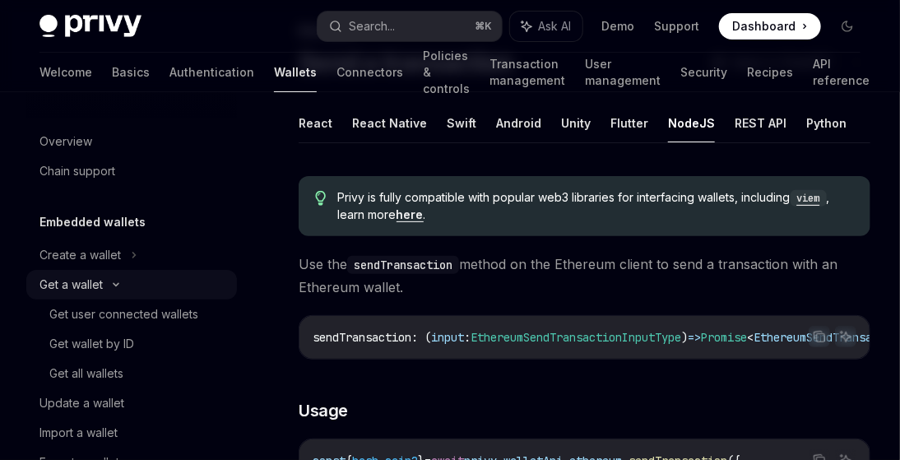 The height and width of the screenshot is (460, 900). What do you see at coordinates (372, 26) in the screenshot?
I see `div: Search...` at bounding box center [372, 26].